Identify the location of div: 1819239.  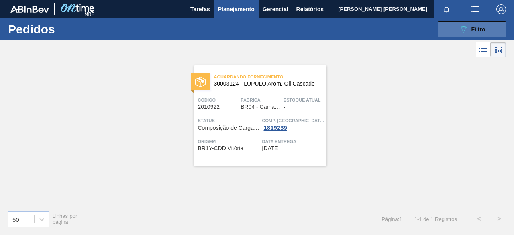
(275, 128).